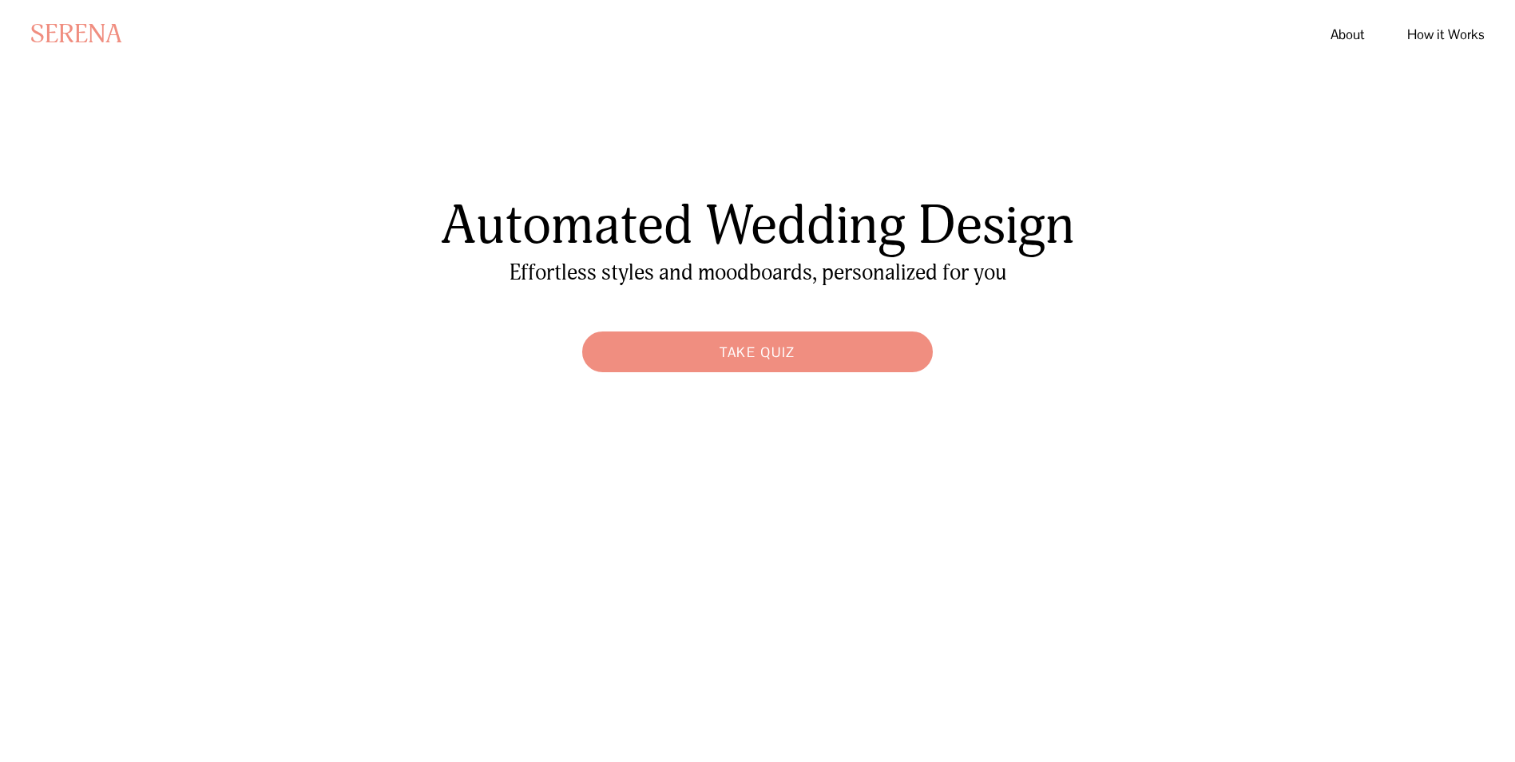 This screenshot has width=1515, height=762. What do you see at coordinates (758, 272) in the screenshot?
I see `span: Effortless styles and moodboards, personalized for you` at bounding box center [758, 272].